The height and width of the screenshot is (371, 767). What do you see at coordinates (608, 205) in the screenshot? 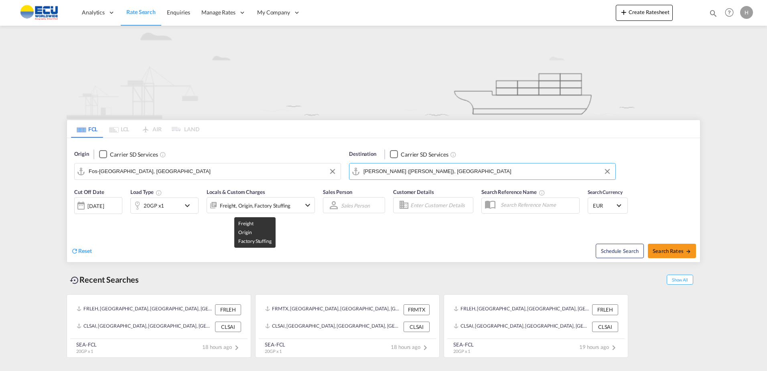
I see `md-select: Select Currency: € EUREuro` at bounding box center [608, 205].